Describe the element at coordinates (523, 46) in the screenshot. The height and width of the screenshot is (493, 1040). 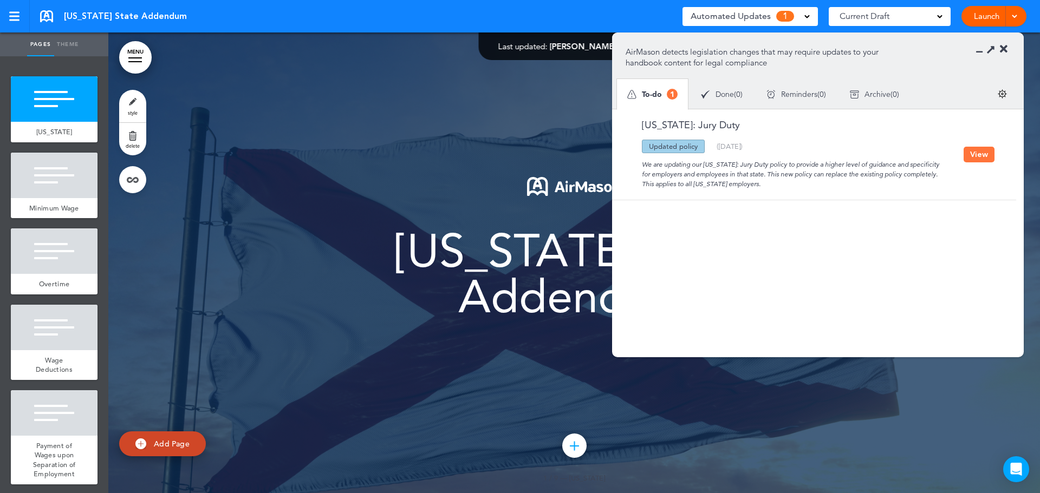
I see `span: Last updated:` at that location.